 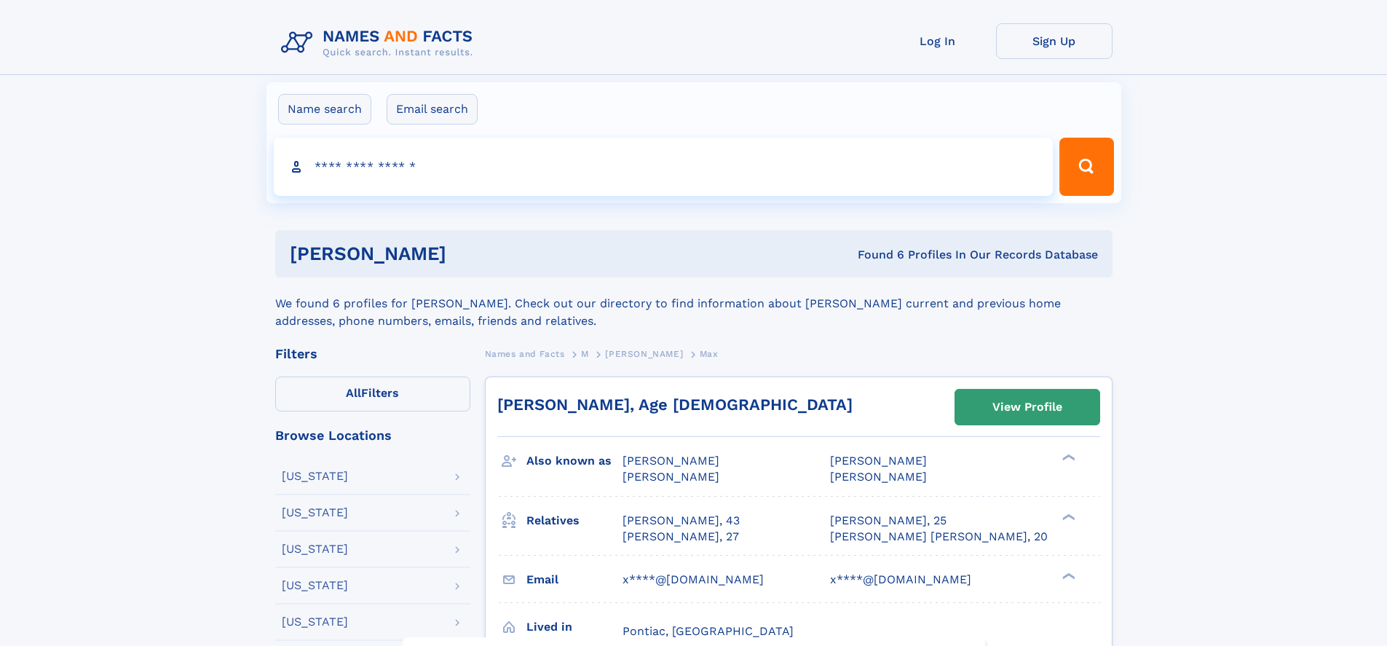 What do you see at coordinates (575, 461) in the screenshot?
I see `h3: Also known as` at bounding box center [575, 461].